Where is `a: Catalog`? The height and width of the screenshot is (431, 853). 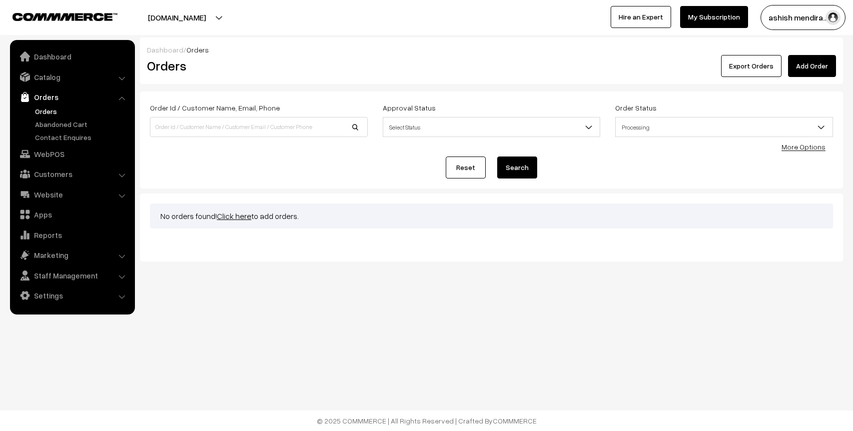 a: Catalog is located at coordinates (72, 77).